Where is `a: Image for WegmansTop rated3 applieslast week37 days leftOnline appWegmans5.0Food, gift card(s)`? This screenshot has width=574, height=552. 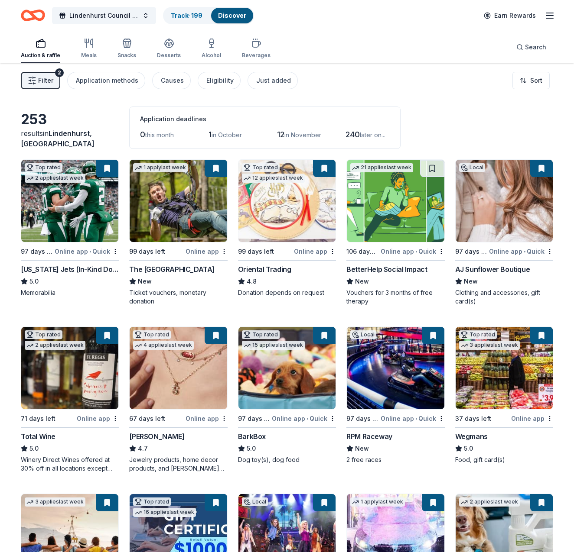 a: Image for WegmansTop rated3 applieslast week37 days leftOnline appWegmans5.0Food, gift card(s) is located at coordinates (504, 396).